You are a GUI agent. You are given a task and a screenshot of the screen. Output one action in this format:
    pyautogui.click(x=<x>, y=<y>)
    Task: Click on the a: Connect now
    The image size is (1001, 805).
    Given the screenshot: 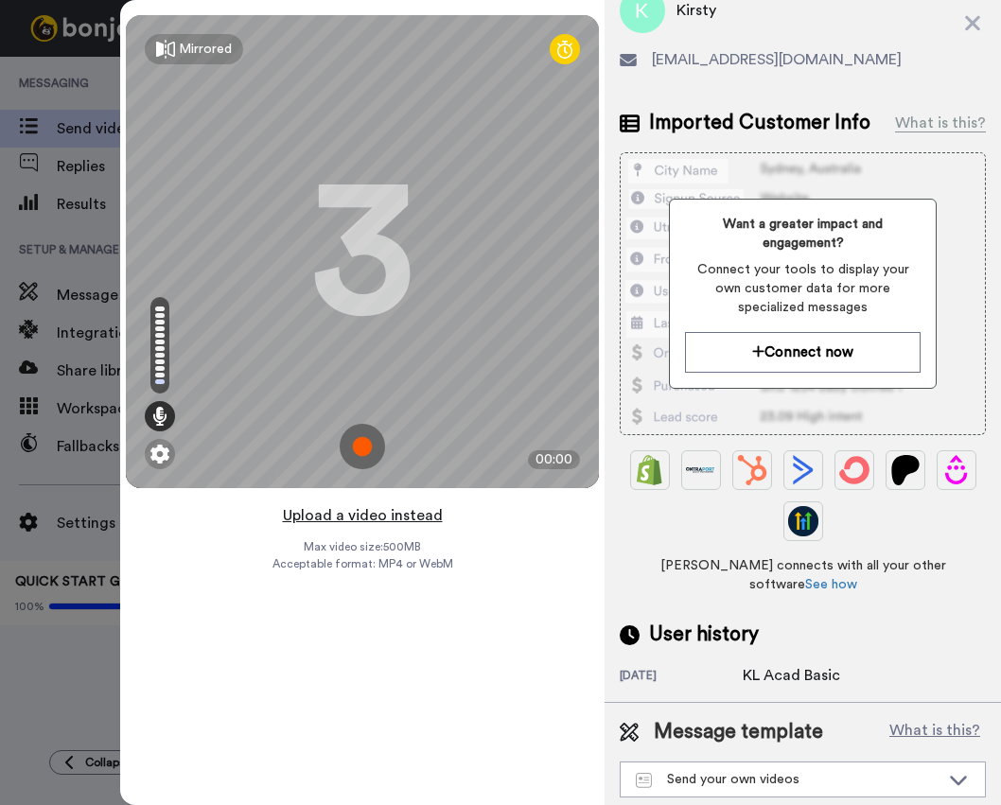 What is the action you would take?
    pyautogui.click(x=802, y=352)
    